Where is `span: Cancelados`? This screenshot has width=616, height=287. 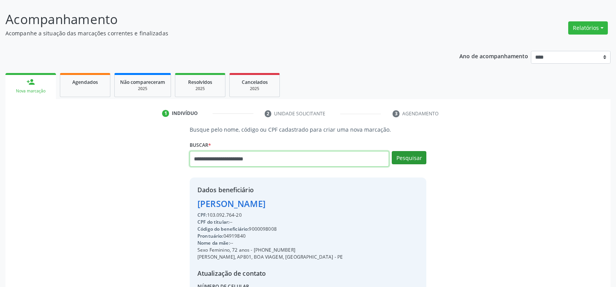
span: Cancelados is located at coordinates (254, 82).